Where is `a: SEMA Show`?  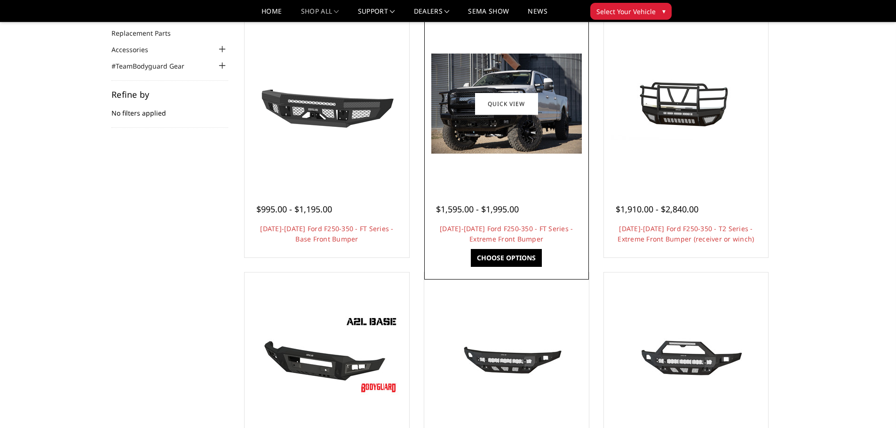
a: SEMA Show is located at coordinates (488, 15).